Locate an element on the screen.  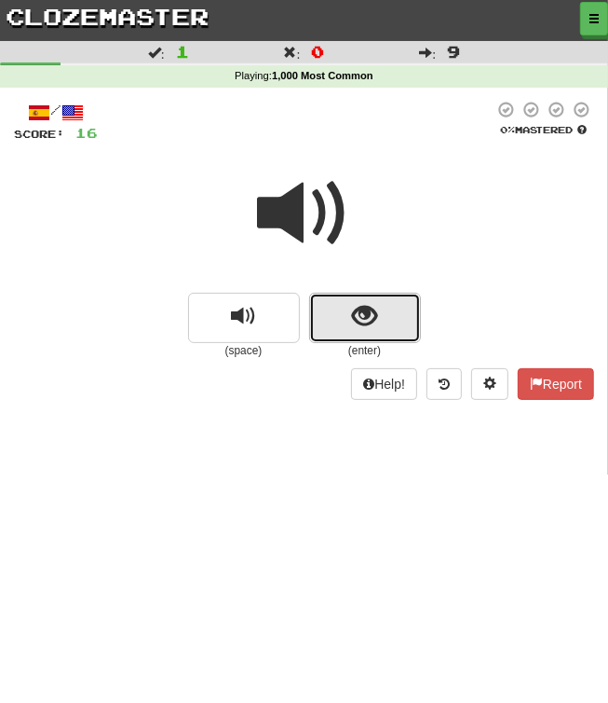
button: show sentence is located at coordinates (365, 318).